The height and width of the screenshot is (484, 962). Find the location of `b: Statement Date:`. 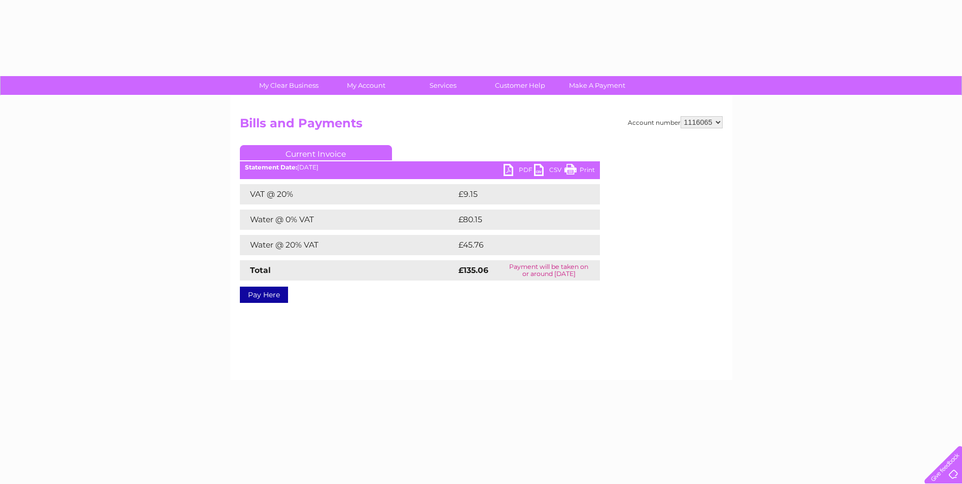

b: Statement Date: is located at coordinates (271, 167).